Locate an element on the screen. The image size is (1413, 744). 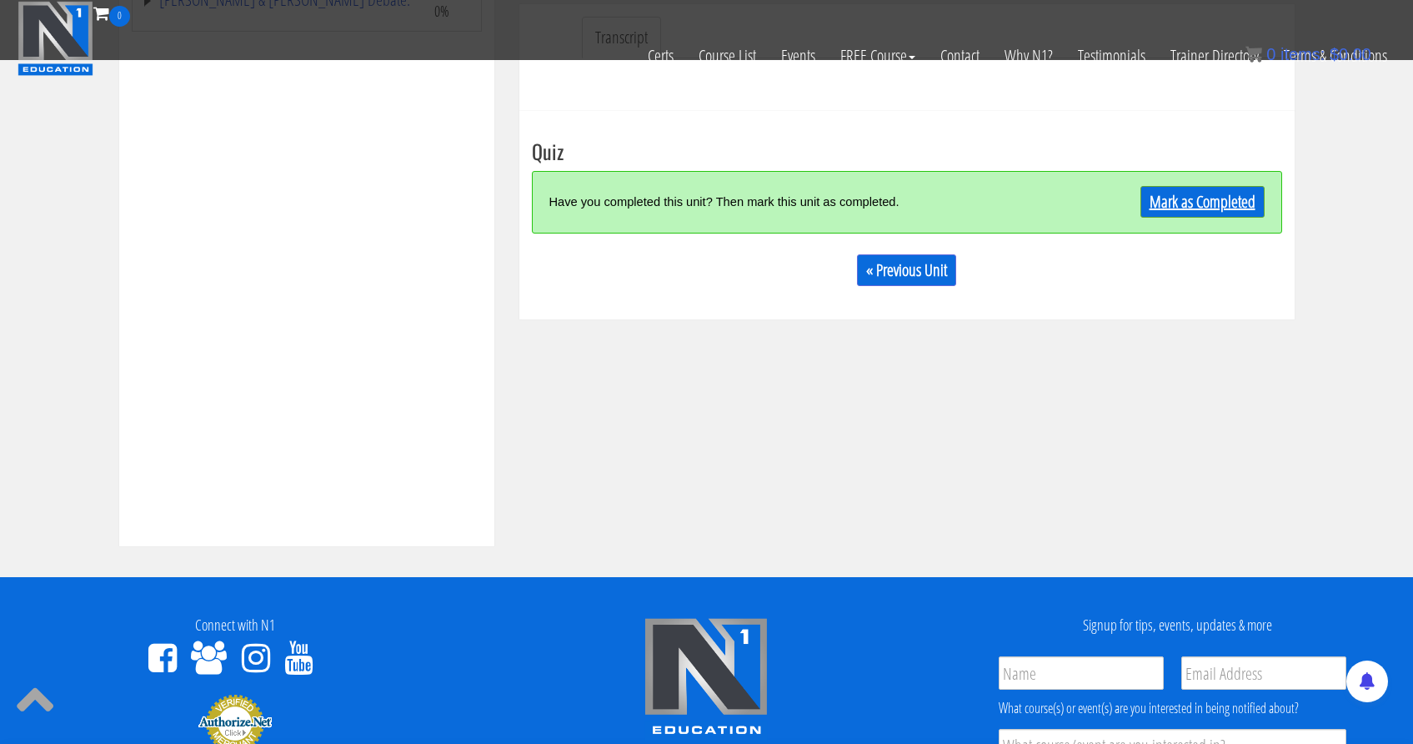
img: icon11.png is located at coordinates (1254, 54).